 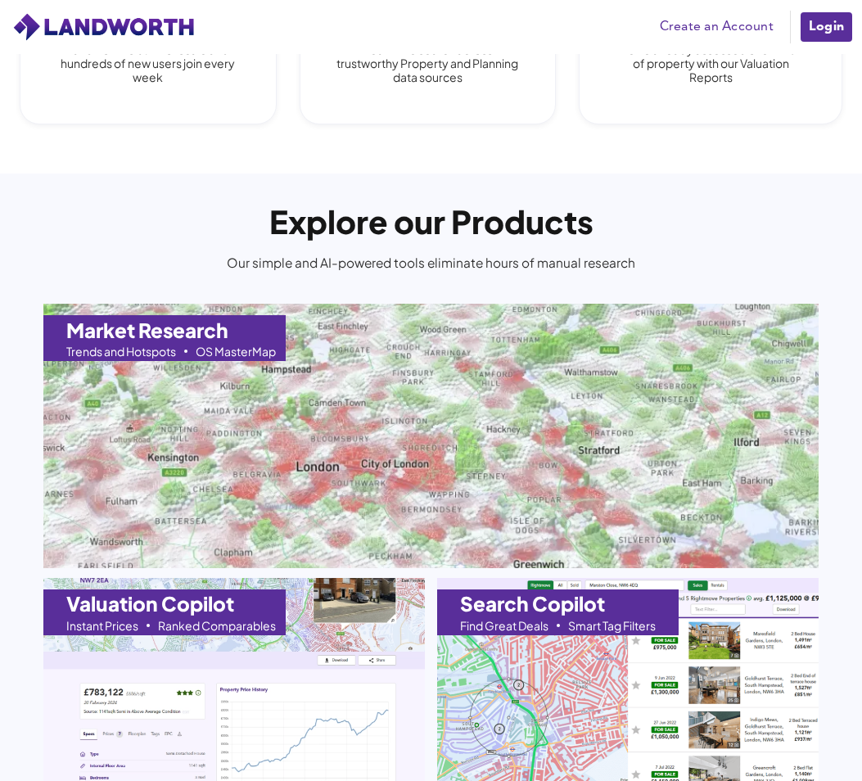 I want to click on div: OS MasterMap, so click(x=236, y=351).